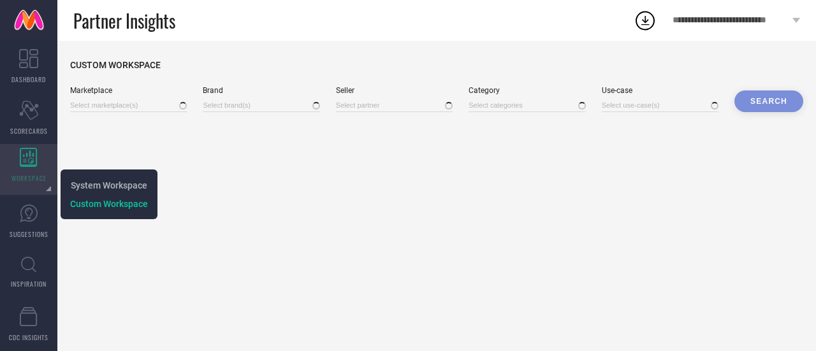  Describe the element at coordinates (109, 185) in the screenshot. I see `a: System Workspace` at that location.